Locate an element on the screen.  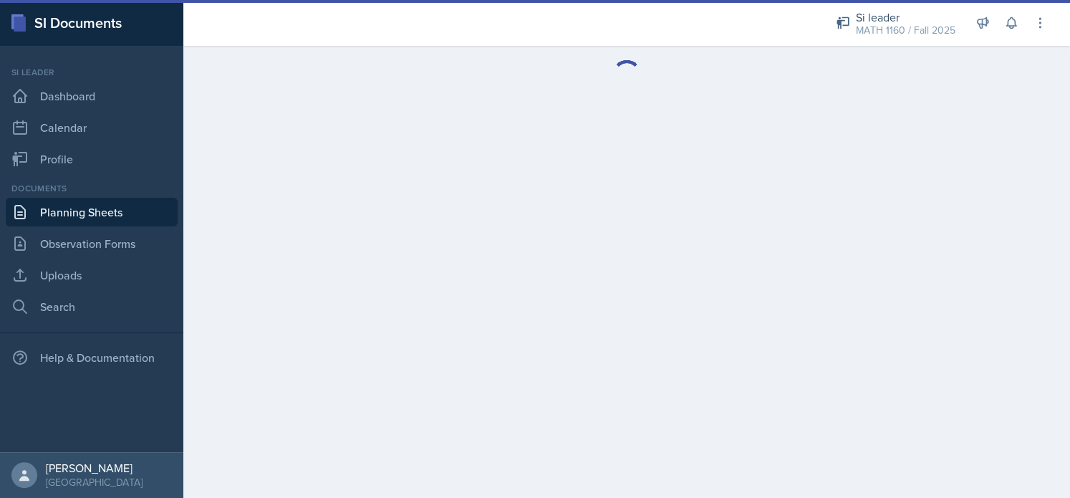
div: MATH 1160 / Fall 2025 is located at coordinates (905, 30).